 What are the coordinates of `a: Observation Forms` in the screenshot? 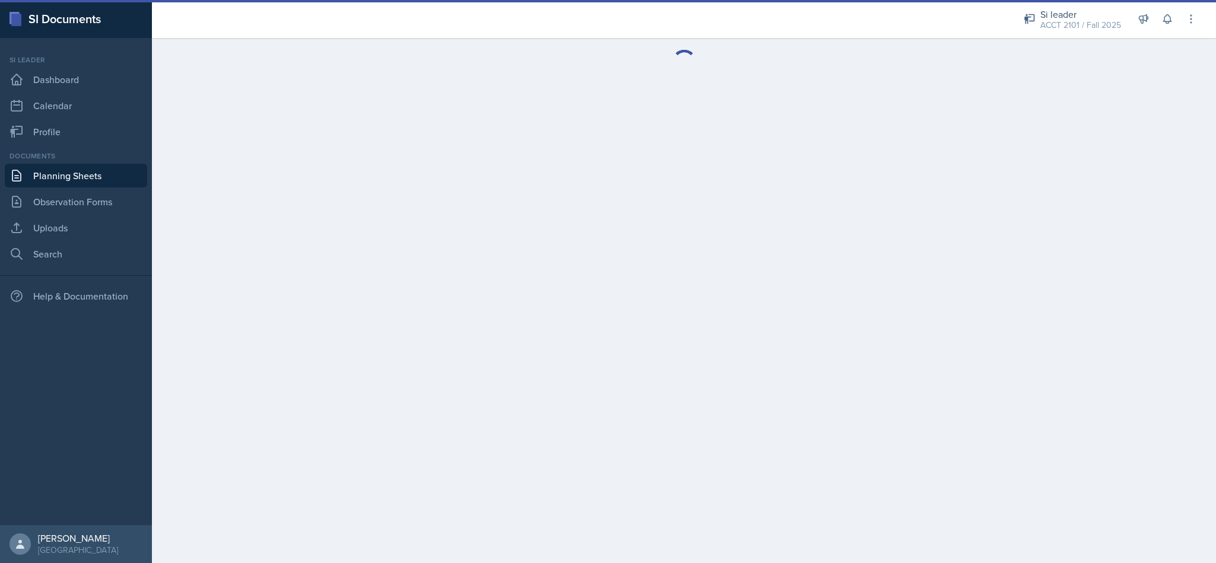 It's located at (76, 202).